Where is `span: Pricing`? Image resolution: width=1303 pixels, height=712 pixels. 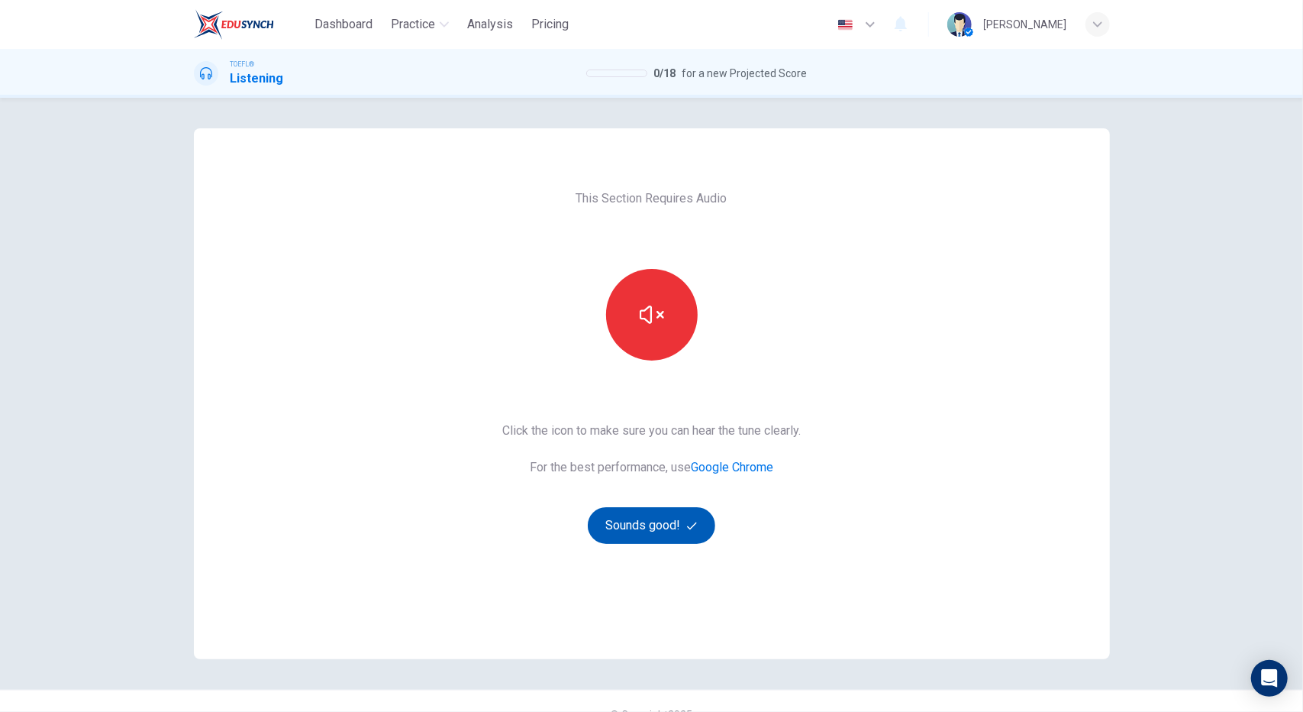 span: Pricing is located at coordinates (550, 24).